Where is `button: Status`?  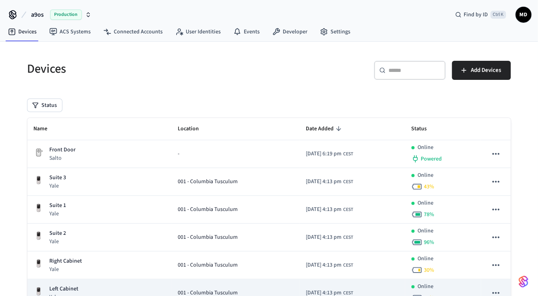
button: Status is located at coordinates (45, 105).